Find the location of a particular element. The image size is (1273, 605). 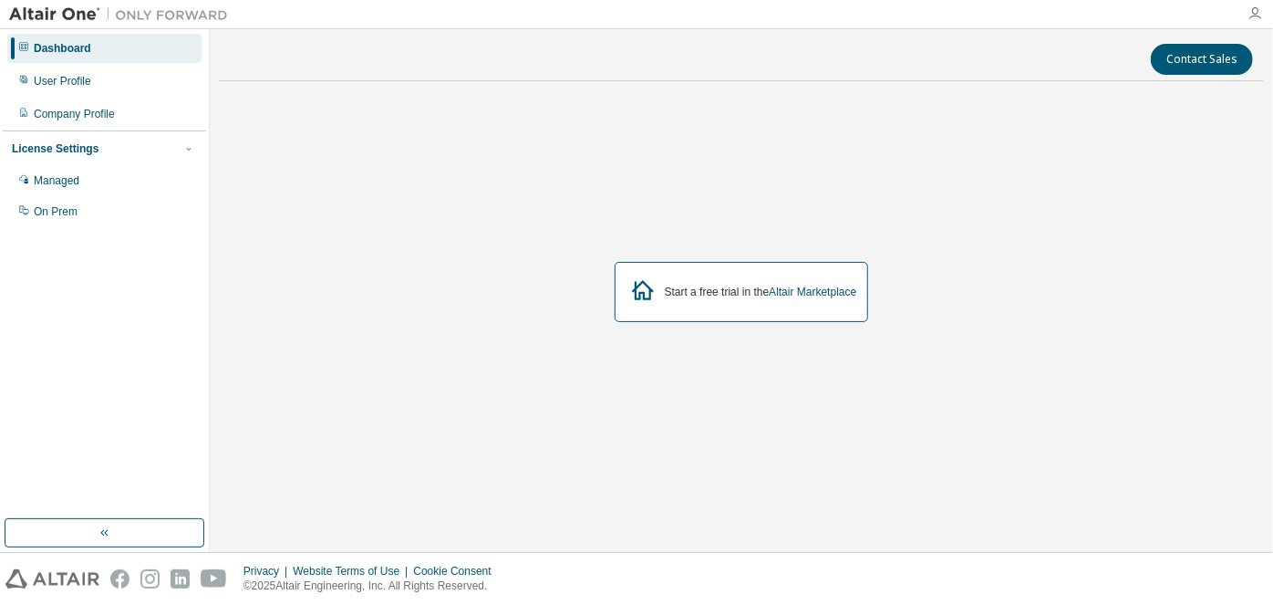

div: Cookie Consent is located at coordinates (457, 571).